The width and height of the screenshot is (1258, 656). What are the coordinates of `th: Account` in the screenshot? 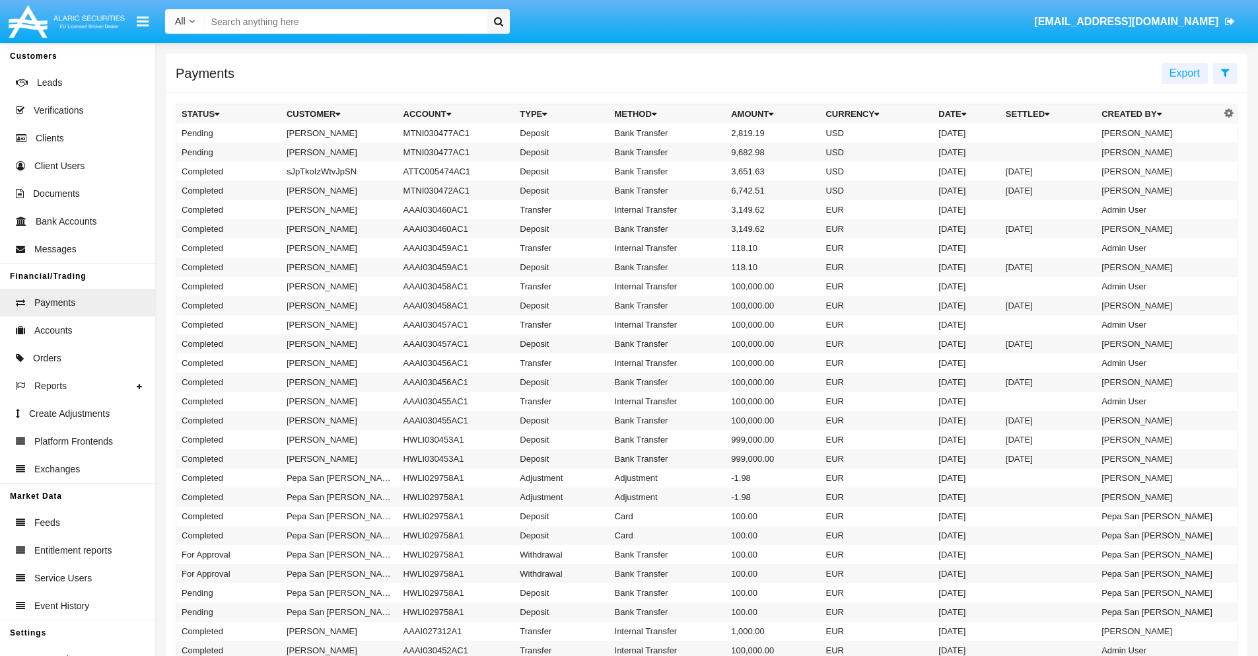 It's located at (456, 114).